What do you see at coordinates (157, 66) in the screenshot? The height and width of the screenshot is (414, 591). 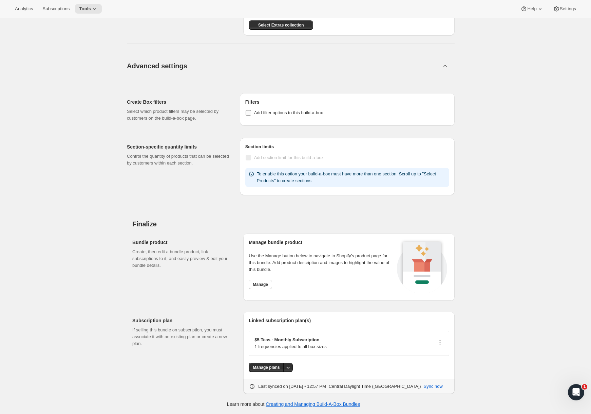 I see `span: Advanced settings` at bounding box center [157, 66].